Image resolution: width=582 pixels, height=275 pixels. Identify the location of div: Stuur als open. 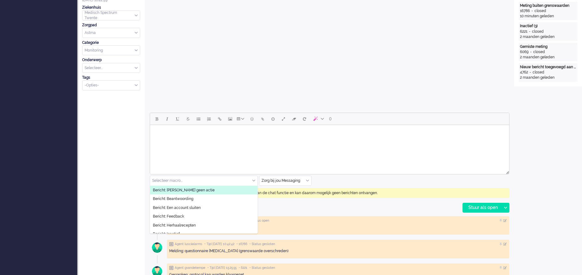
(482, 208).